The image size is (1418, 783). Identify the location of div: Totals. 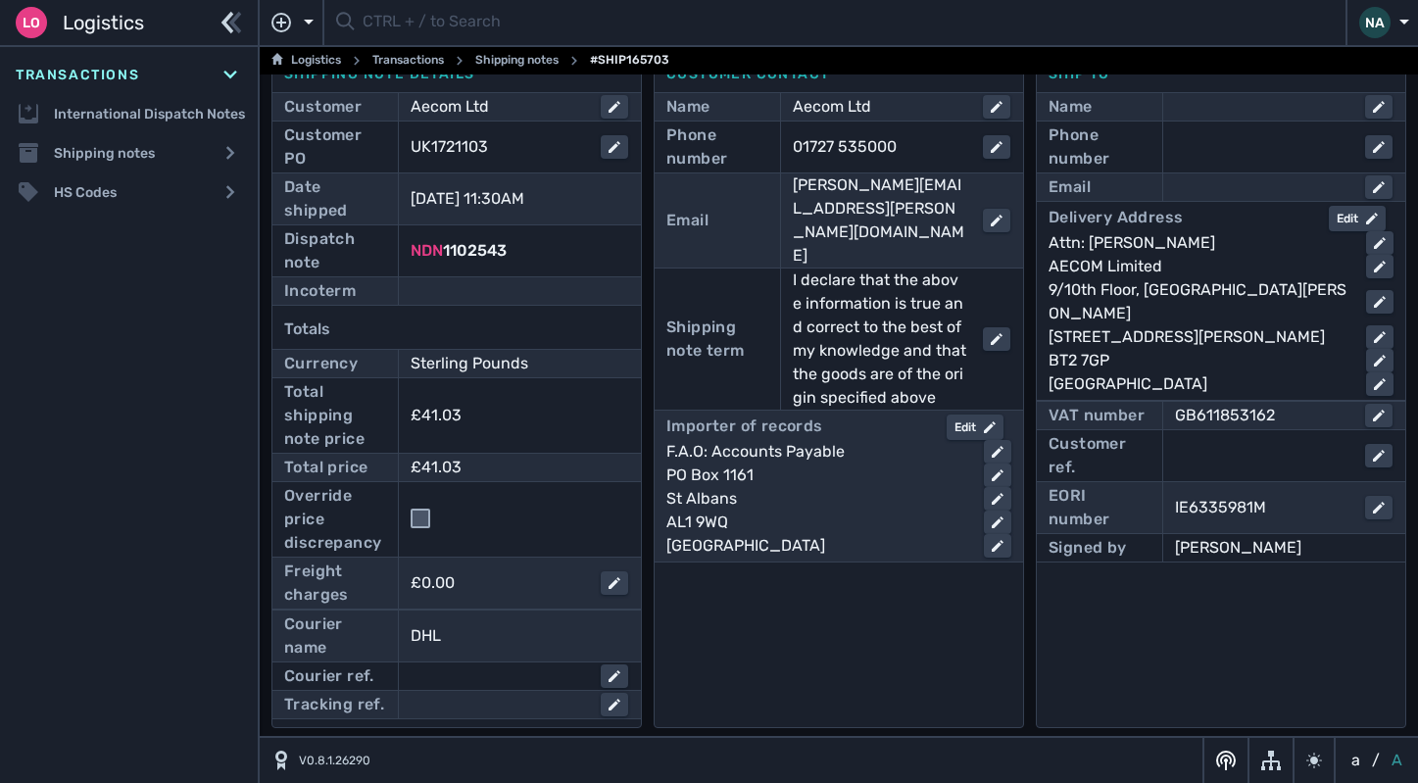
(457, 329).